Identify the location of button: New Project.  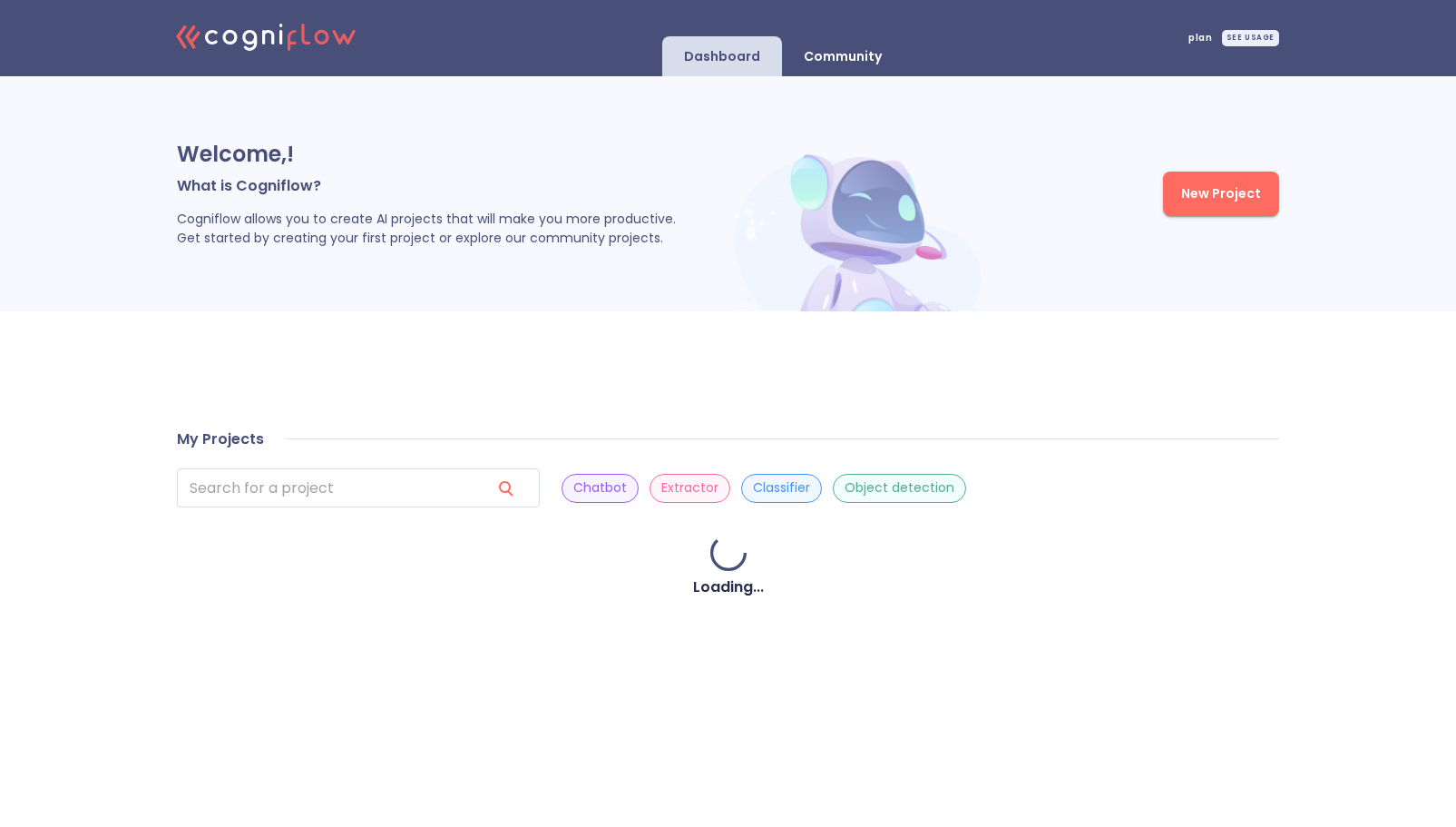
(1221, 194).